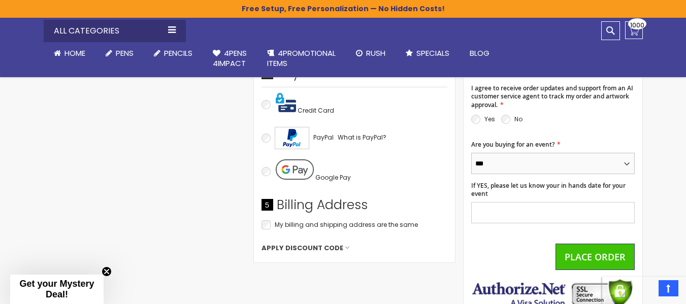 The image size is (686, 304). What do you see at coordinates (124, 53) in the screenshot?
I see `span: Pens` at bounding box center [124, 53].